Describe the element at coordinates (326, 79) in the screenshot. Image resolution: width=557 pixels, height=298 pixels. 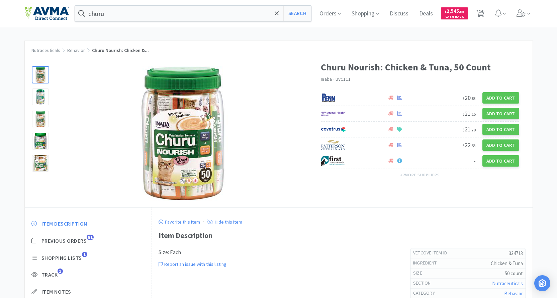
I see `a: Inaba` at that location.